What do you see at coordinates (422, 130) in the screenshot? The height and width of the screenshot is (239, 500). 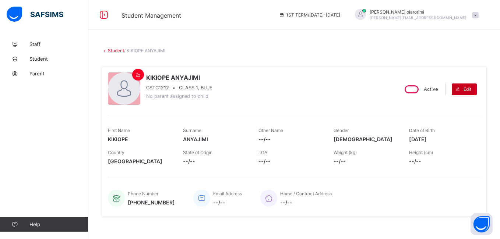 I see `span: Date of Birth` at bounding box center [422, 130].